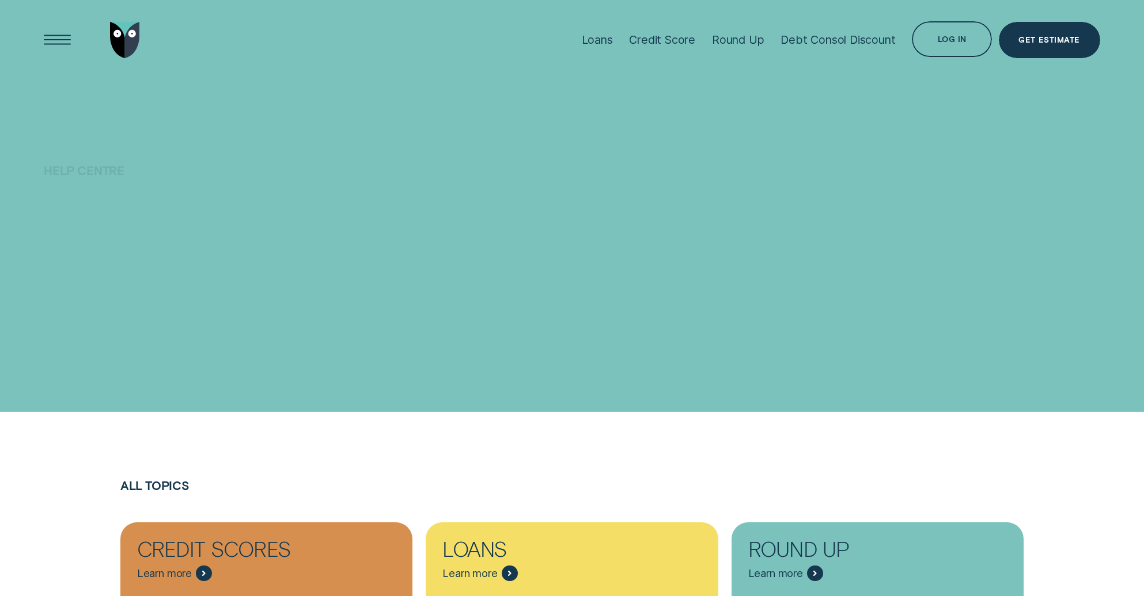 The height and width of the screenshot is (596, 1144). What do you see at coordinates (57, 40) in the screenshot?
I see `button: Open Menu` at bounding box center [57, 40].